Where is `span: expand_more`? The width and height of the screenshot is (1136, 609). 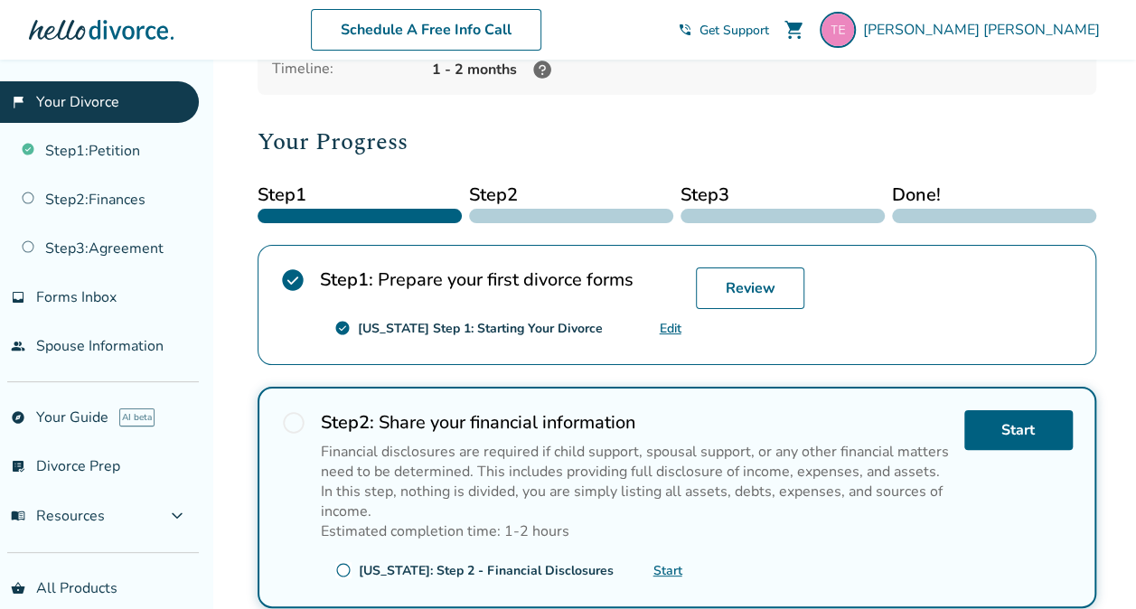
span: expand_more is located at coordinates (177, 516).